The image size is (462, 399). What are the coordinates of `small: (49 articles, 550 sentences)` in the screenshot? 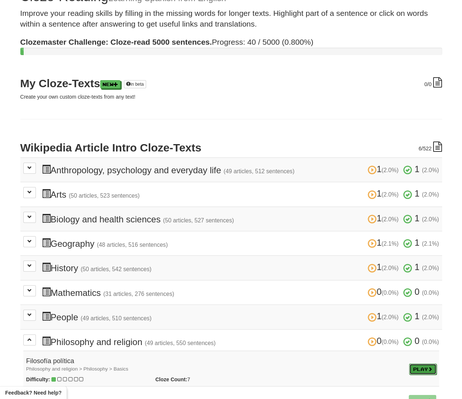 It's located at (180, 343).